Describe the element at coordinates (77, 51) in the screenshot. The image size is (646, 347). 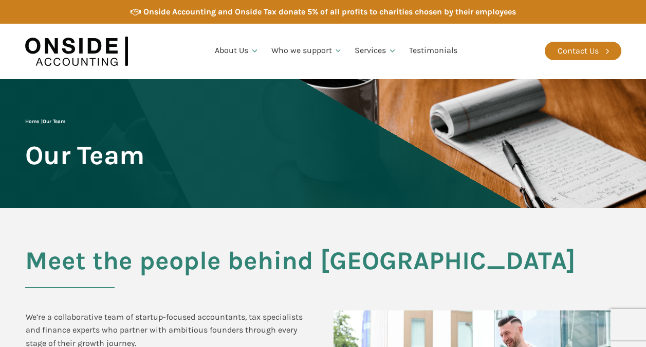
I see `img: Onside Accounting` at that location.